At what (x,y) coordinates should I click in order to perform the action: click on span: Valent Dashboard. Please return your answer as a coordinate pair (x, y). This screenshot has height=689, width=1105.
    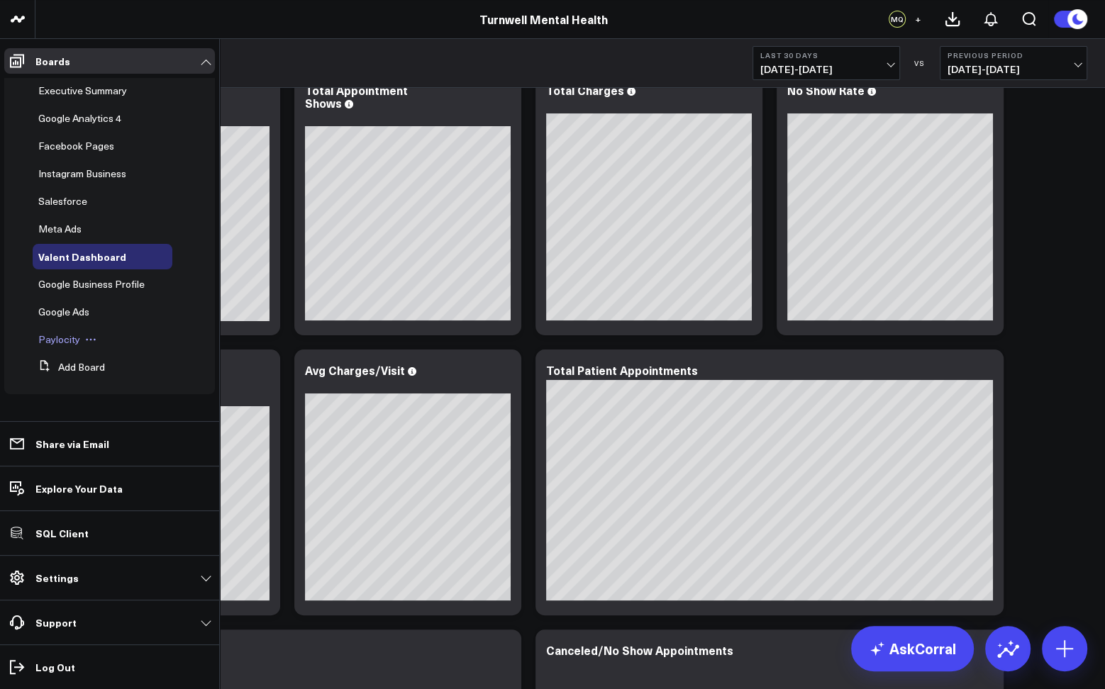
    Looking at the image, I should click on (82, 257).